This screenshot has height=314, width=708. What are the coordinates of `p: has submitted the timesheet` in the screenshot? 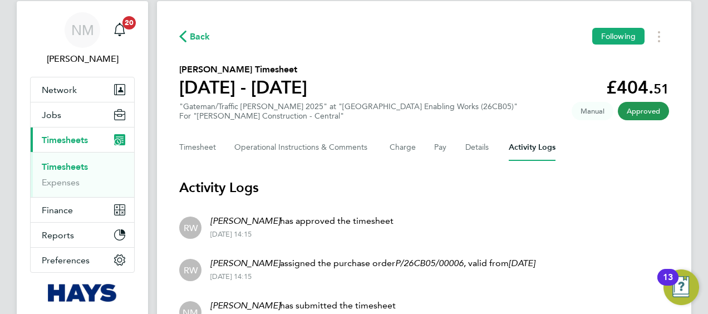 It's located at (303, 306).